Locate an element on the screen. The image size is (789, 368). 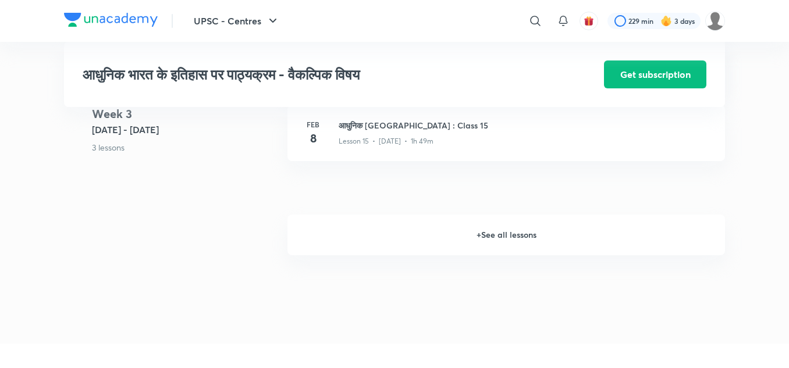
img: streak is located at coordinates (666, 21).